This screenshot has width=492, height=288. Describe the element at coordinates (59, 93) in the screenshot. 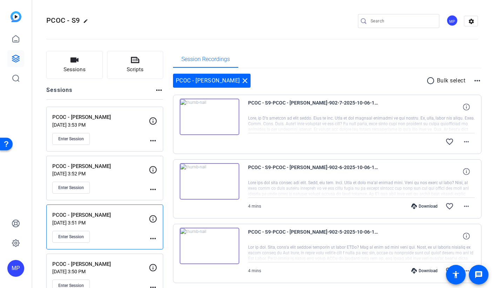

I see `h2: Sessions` at that location.